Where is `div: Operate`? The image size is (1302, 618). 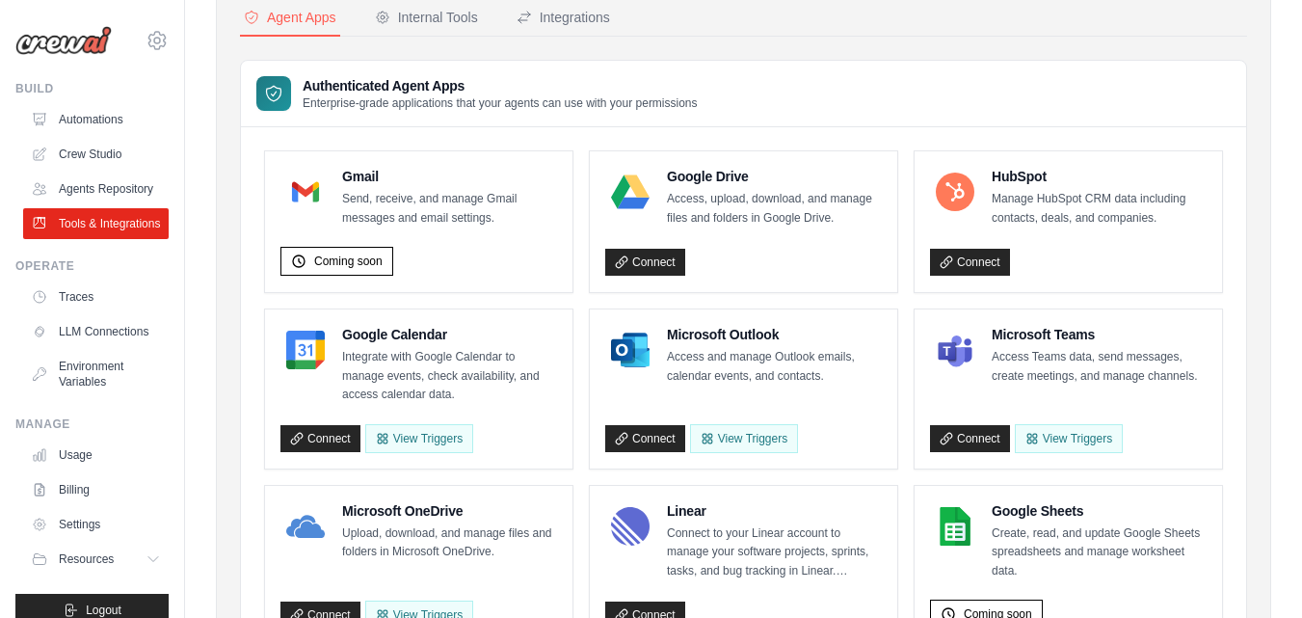
div: Operate is located at coordinates (92, 266).